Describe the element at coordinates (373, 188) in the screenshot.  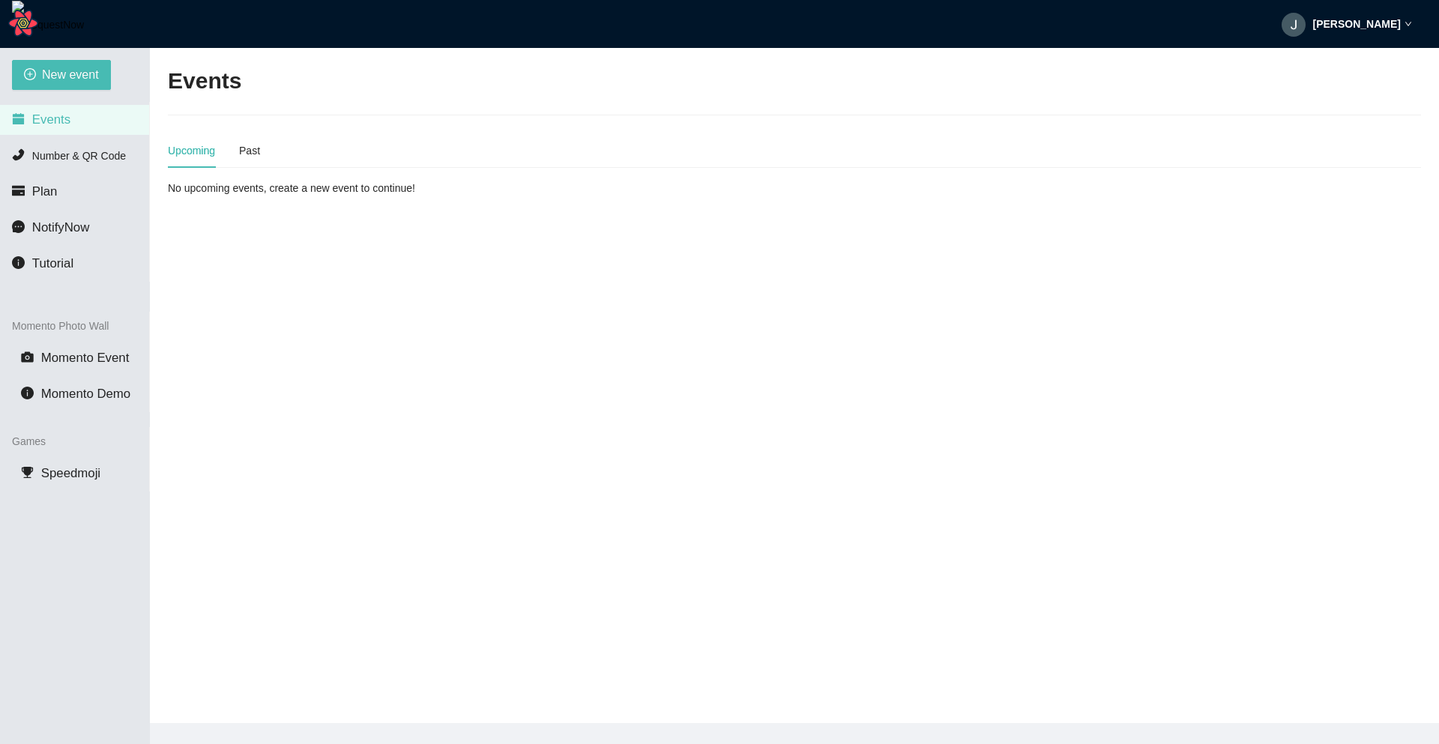
I see `div: No upcoming events, create a new event to continue!` at that location.